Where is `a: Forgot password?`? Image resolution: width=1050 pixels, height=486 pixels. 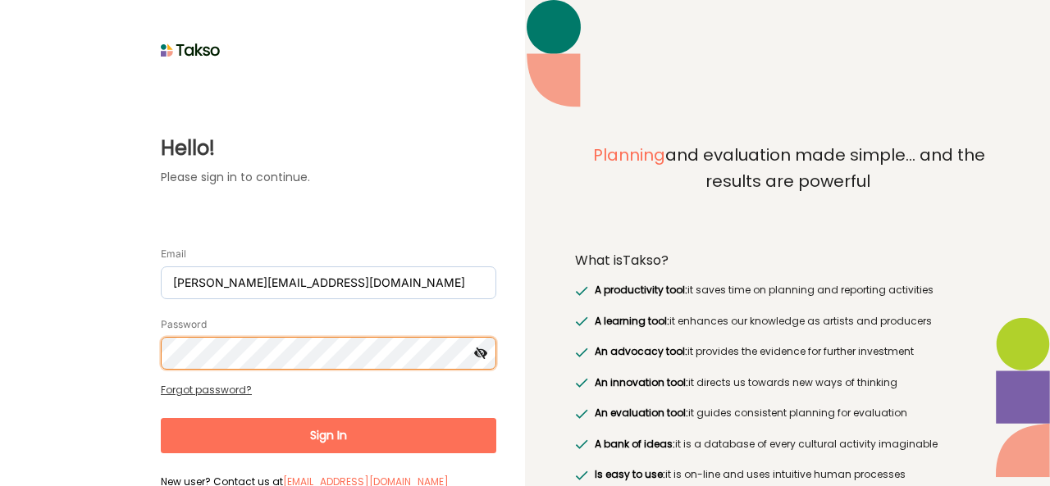
a: Forgot password? is located at coordinates (206, 390).